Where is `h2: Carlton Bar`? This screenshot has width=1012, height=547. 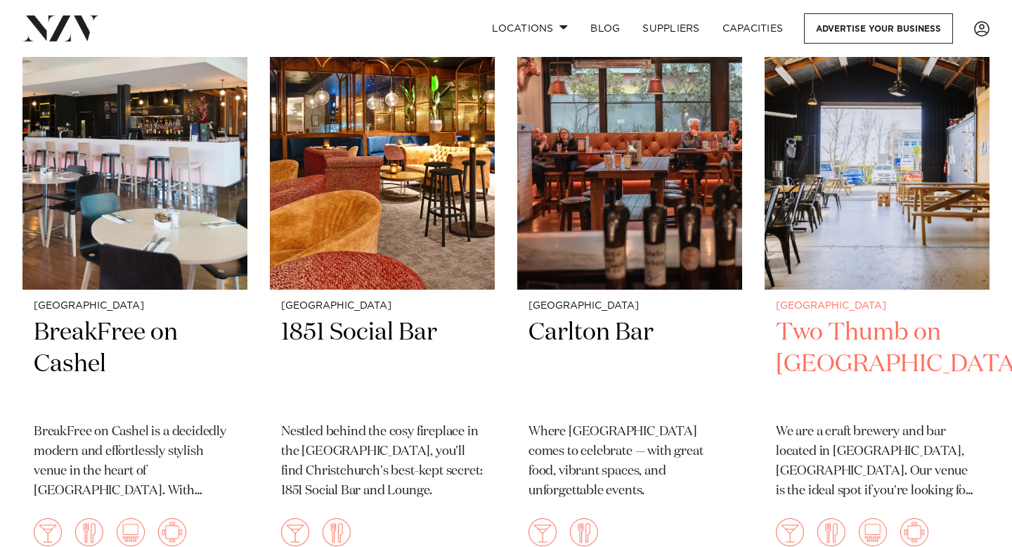
h2: Carlton Bar is located at coordinates (630, 364).